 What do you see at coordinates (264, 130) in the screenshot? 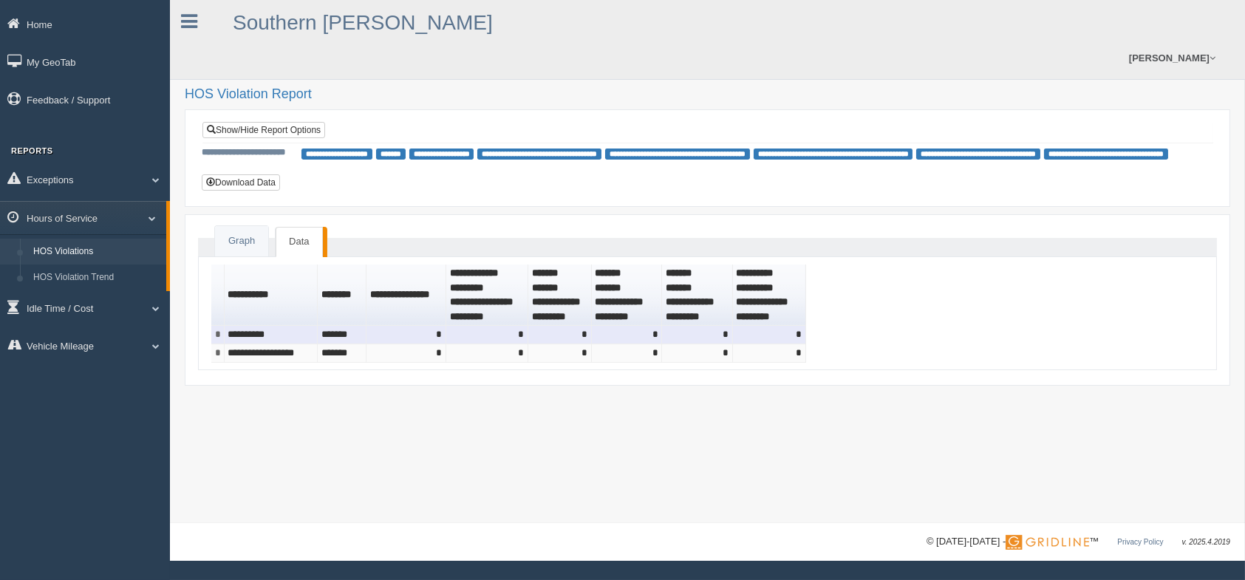
I see `a: Show/Hide Report Options` at bounding box center [264, 130].